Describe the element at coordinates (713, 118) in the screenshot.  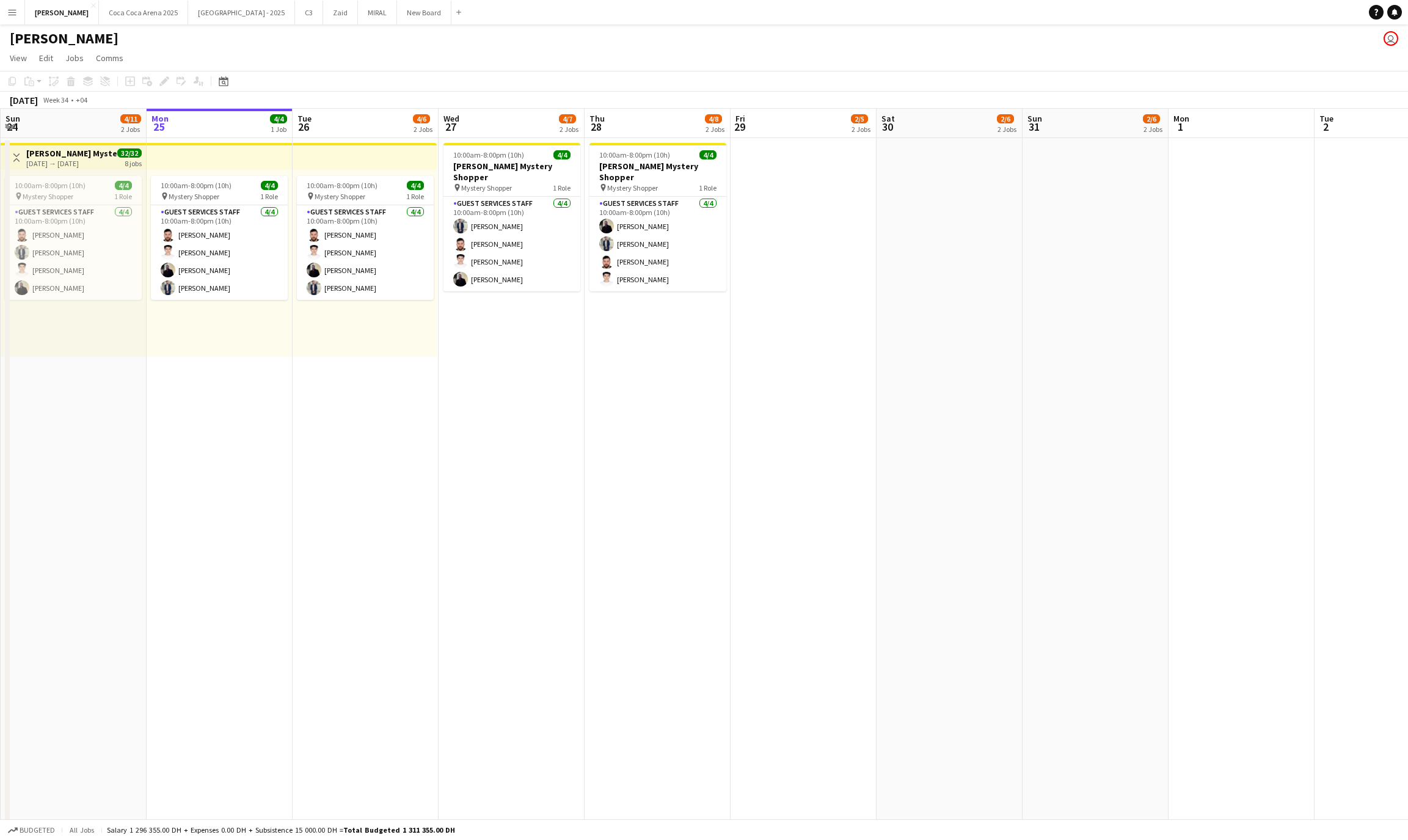
I see `span: 4/8` at that location.